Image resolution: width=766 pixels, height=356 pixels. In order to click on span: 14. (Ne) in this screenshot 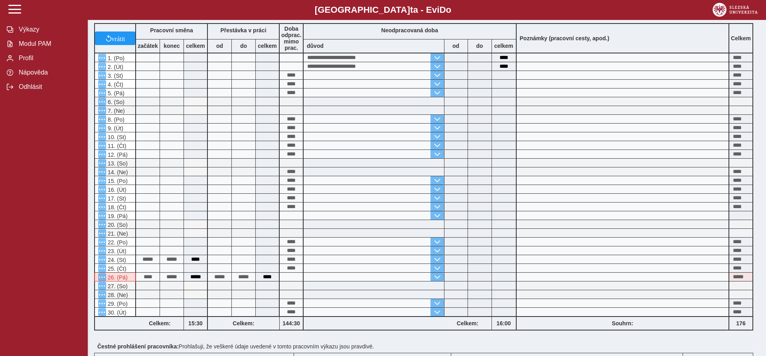, I will do `click(117, 172)`.